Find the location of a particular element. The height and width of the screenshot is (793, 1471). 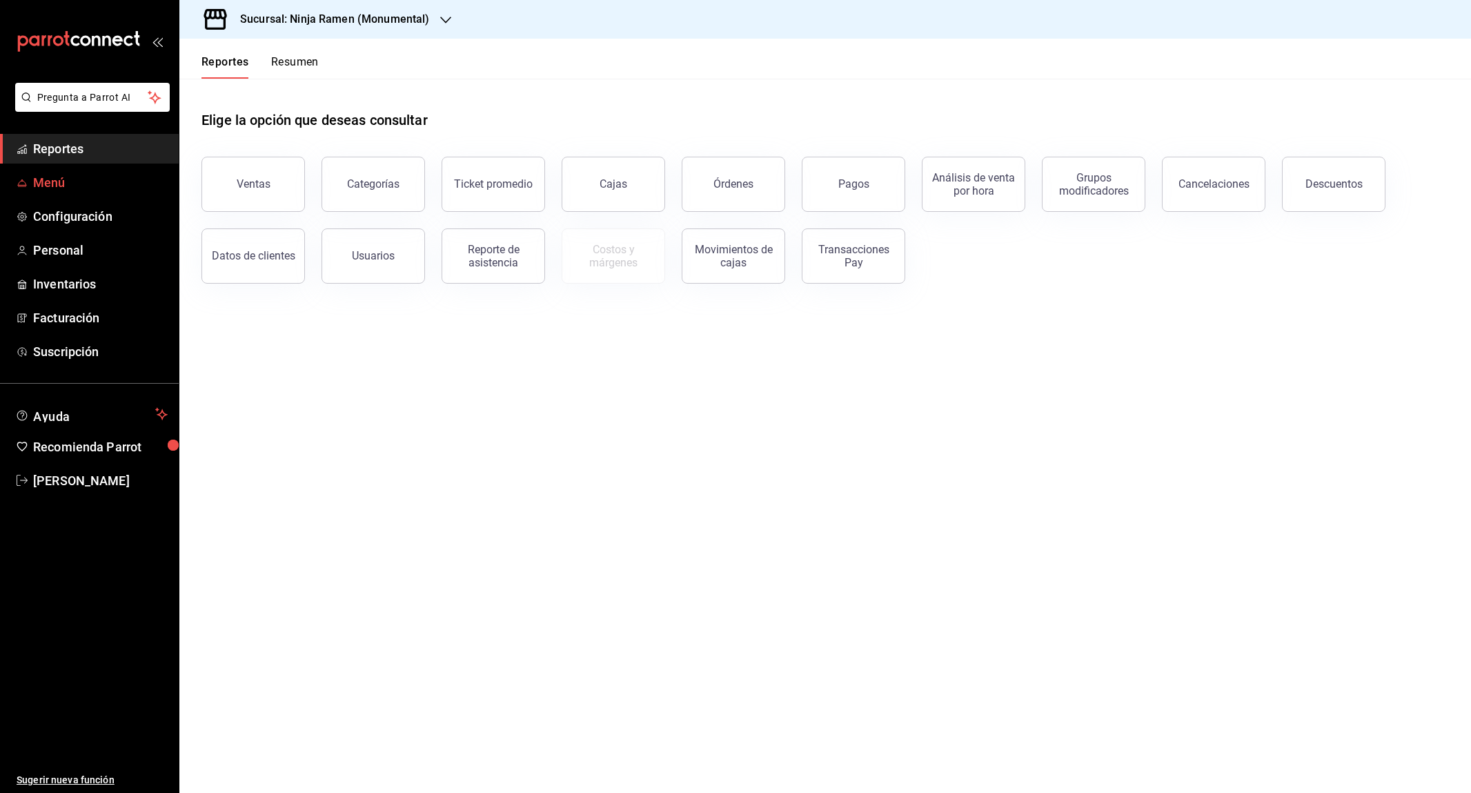

button: Contrata inventarios para ver este reporte is located at coordinates (613, 256).